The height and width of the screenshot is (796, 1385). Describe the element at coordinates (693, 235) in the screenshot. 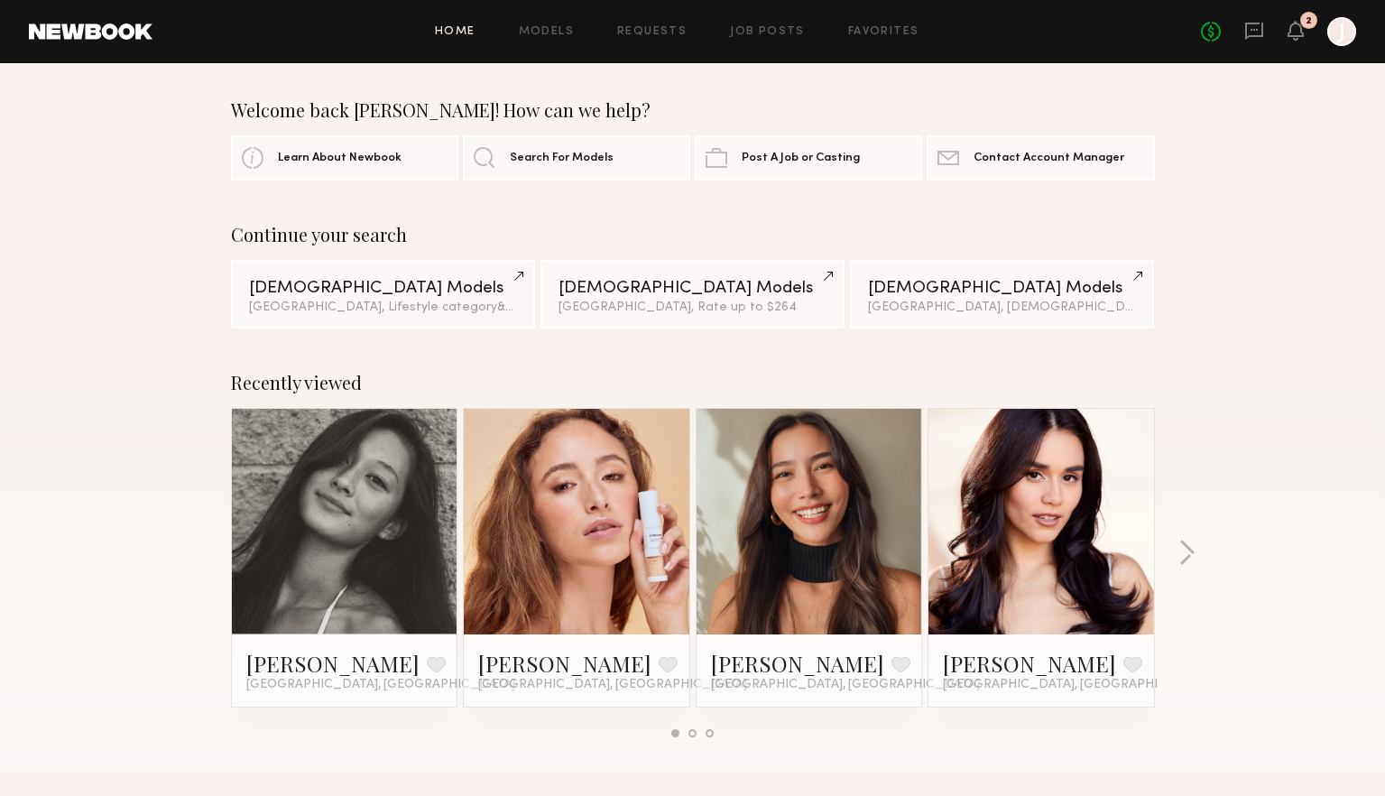

I see `div: Continue your search` at that location.